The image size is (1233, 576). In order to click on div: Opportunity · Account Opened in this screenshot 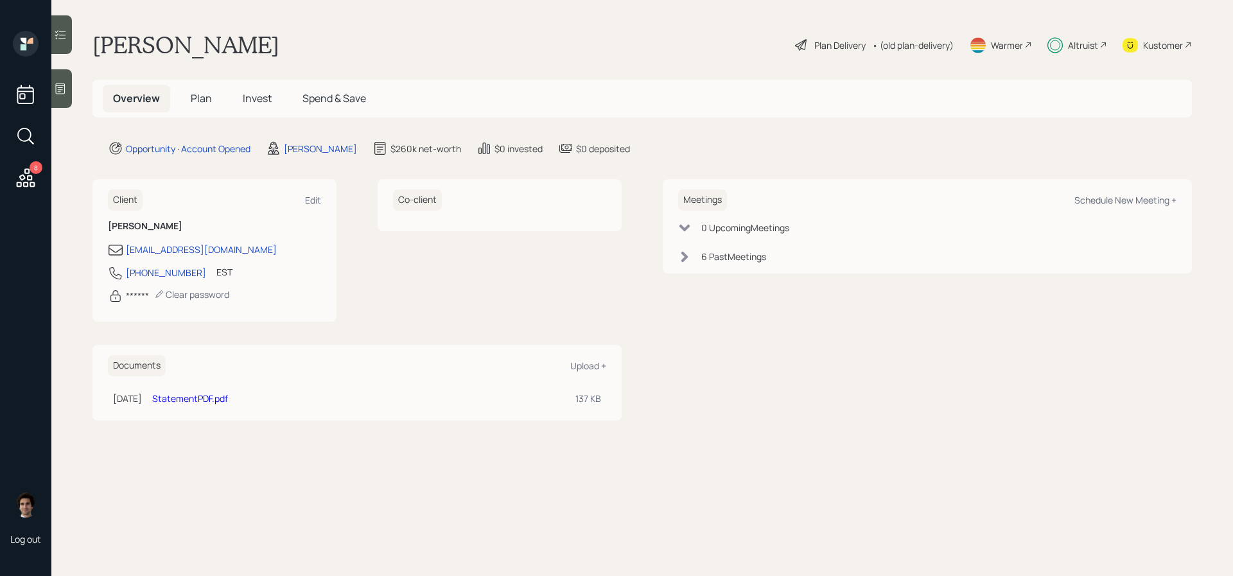, I will do `click(188, 148)`.